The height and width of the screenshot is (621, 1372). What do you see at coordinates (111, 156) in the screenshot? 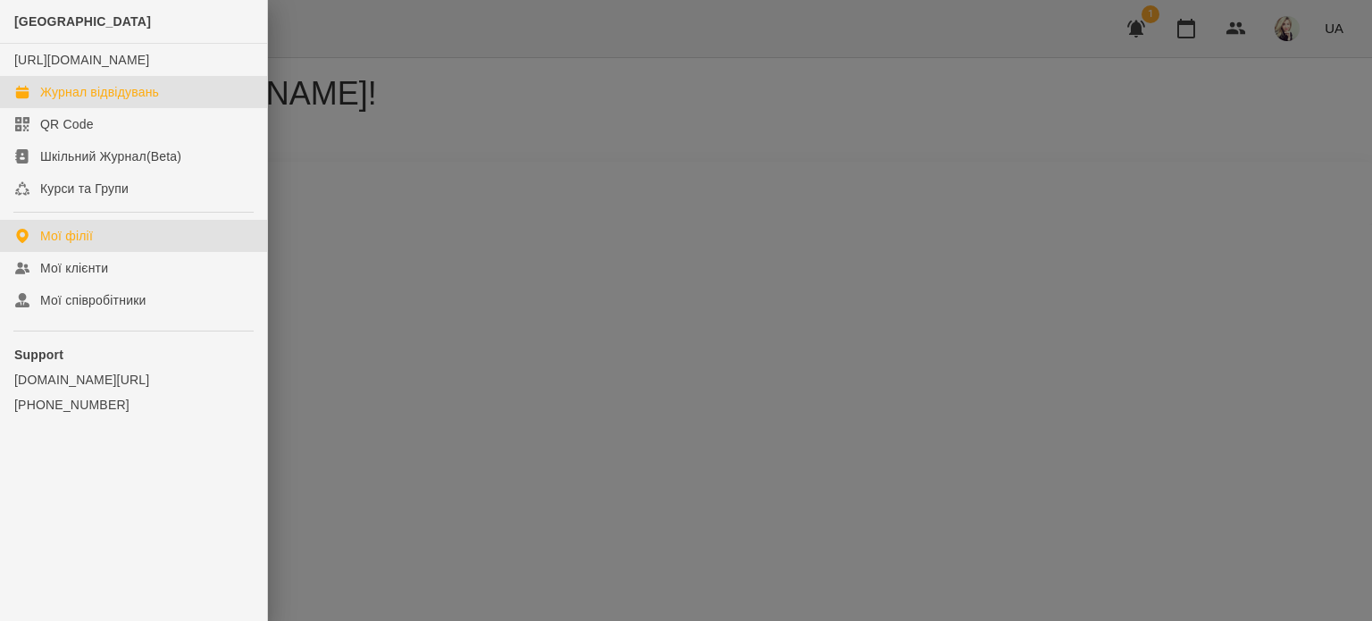
I see `div: Шкільний Журнал(Beta)` at bounding box center [111, 156].